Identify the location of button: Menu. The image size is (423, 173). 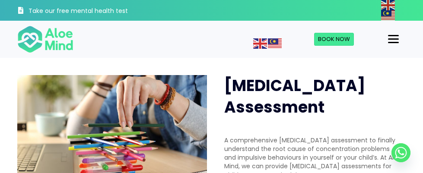
(393, 39).